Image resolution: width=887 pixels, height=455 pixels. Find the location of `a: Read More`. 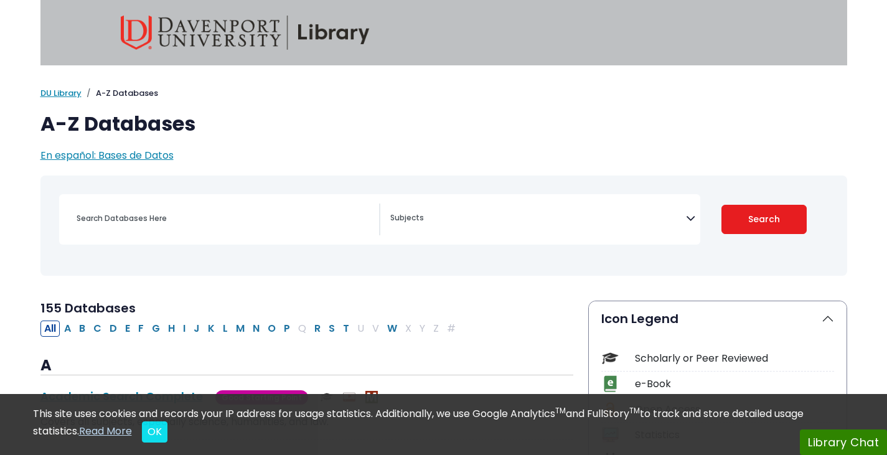

a: Read More is located at coordinates (105, 431).